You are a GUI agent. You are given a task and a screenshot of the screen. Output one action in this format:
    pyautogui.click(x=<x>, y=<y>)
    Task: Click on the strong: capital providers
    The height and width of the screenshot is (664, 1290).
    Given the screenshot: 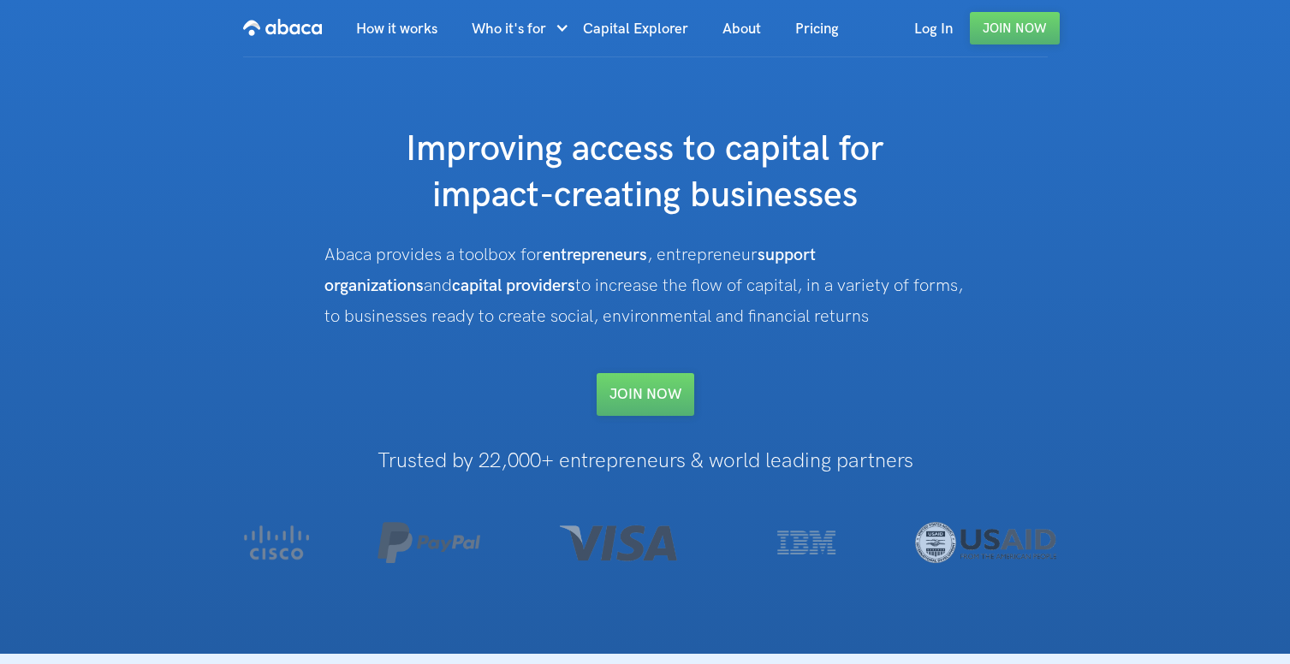 What is the action you would take?
    pyautogui.click(x=514, y=286)
    